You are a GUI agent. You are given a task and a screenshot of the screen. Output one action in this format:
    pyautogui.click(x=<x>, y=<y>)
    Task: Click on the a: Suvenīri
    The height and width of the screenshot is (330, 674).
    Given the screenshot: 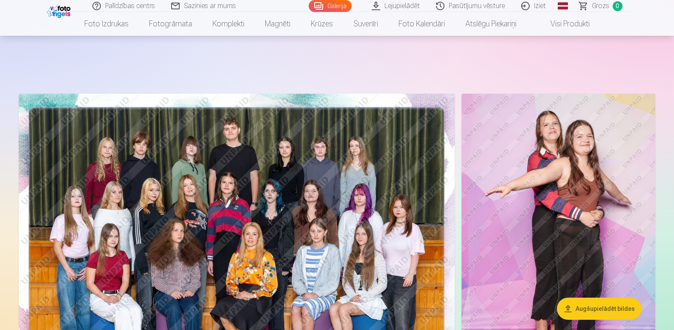 What is the action you would take?
    pyautogui.click(x=366, y=24)
    